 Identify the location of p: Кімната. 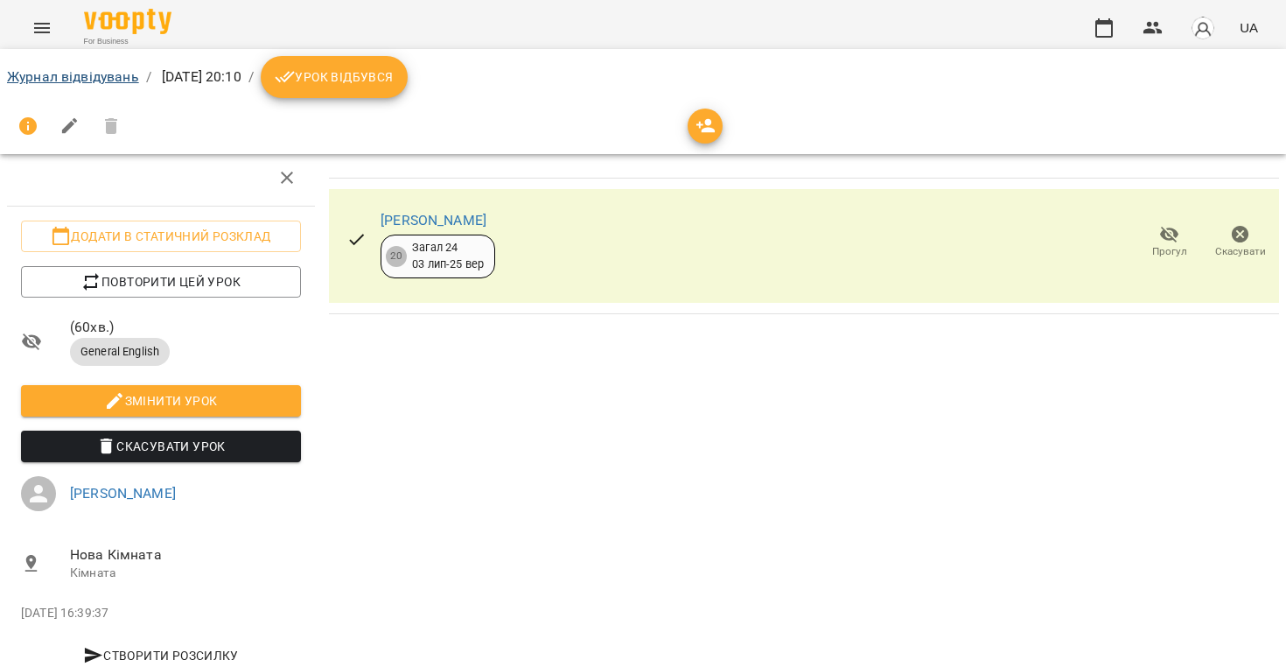
(185, 573).